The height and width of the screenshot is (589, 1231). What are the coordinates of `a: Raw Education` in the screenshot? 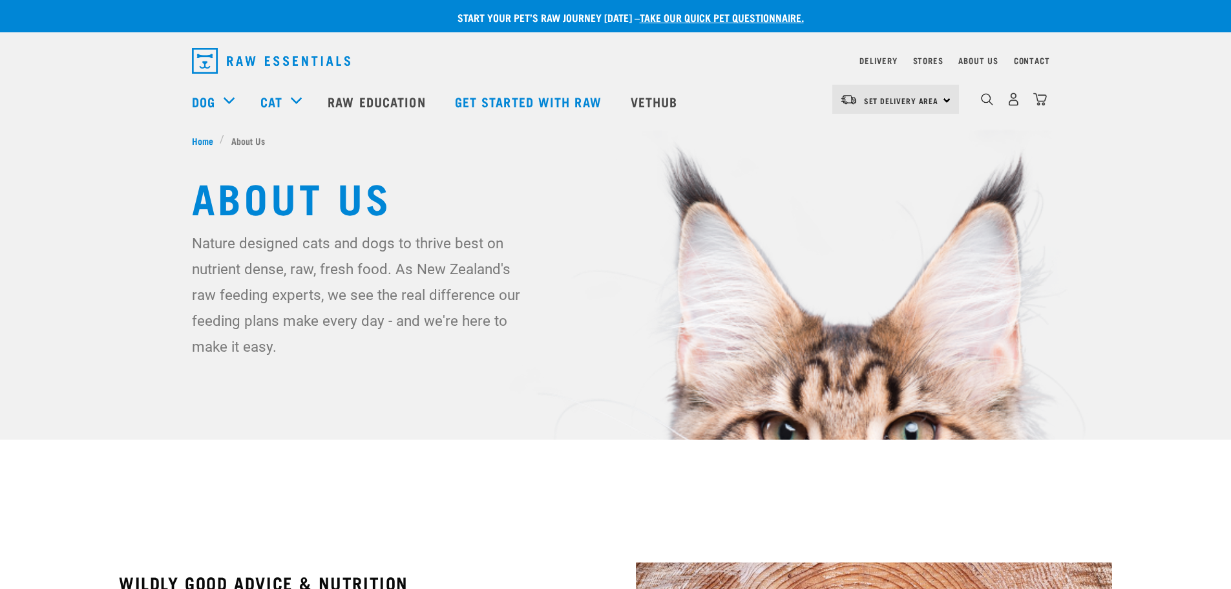 It's located at (378, 101).